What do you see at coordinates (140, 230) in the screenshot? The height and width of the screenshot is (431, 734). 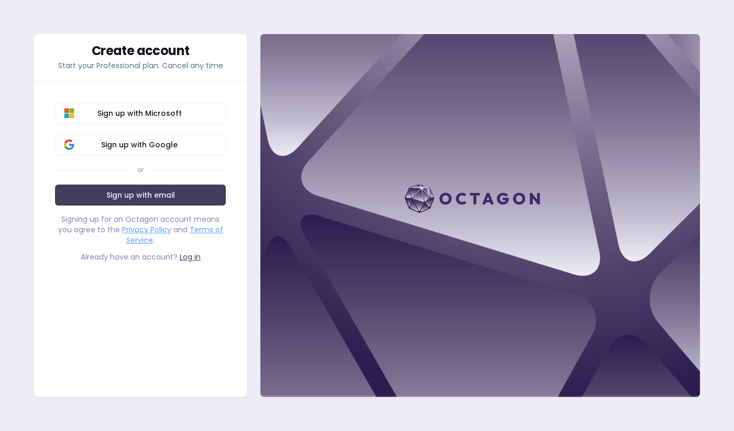 I see `div: Signing up for an Octagon account means you agree to the and .` at bounding box center [140, 230].